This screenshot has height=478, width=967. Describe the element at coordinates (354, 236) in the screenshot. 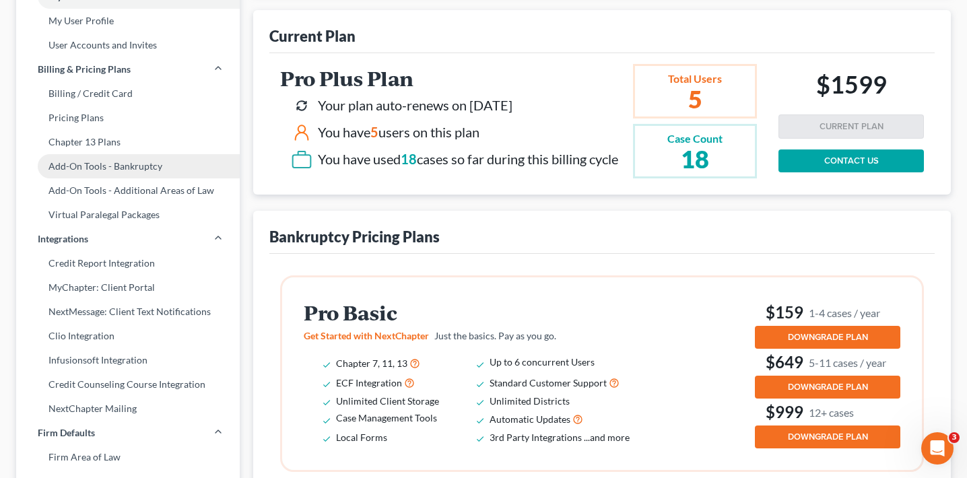

I see `div: Bankruptcy Pricing Plans` at that location.